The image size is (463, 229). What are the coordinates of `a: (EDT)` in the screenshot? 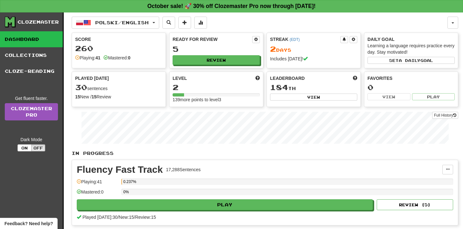 It's located at (295, 40).